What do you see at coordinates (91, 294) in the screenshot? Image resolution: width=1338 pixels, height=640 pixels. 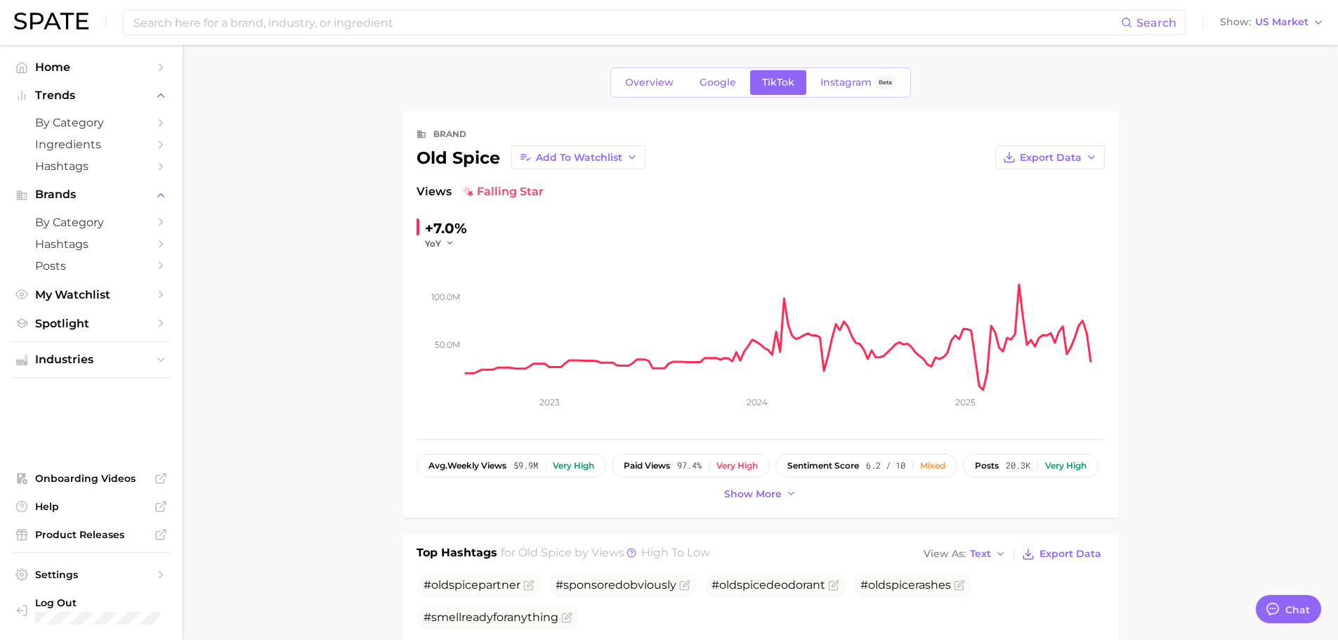 I see `a: My Watchlist` at bounding box center [91, 294].